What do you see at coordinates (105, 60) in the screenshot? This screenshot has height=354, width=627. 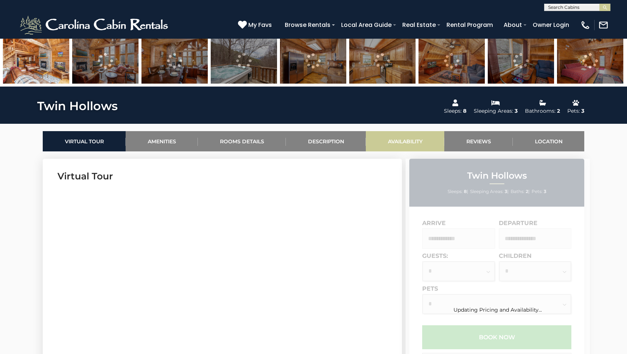 I see `img: 163265943` at bounding box center [105, 60].